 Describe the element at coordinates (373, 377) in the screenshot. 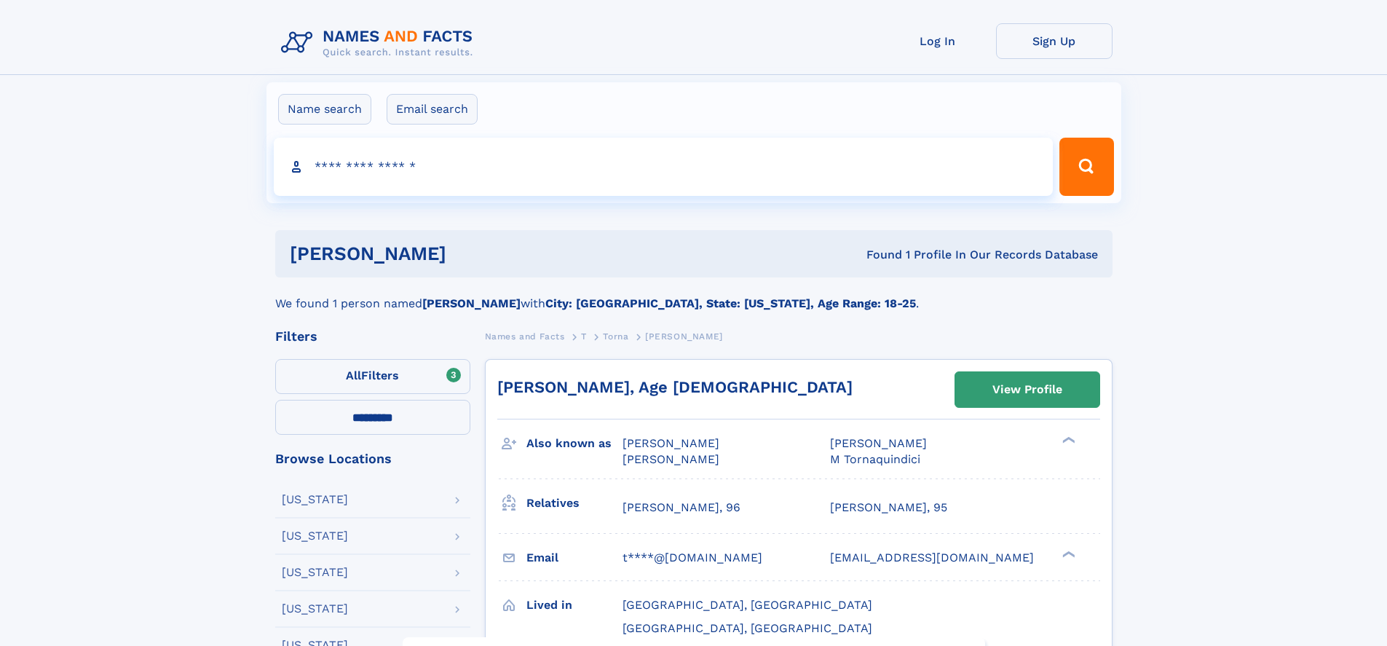

I see `label: Filters` at that location.